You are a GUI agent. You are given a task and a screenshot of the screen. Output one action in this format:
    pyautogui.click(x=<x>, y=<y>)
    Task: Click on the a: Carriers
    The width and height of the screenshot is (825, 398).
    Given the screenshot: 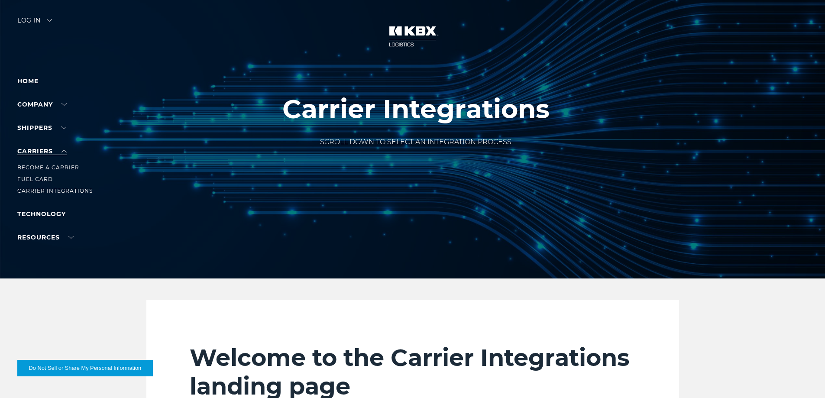 What is the action you would take?
    pyautogui.click(x=42, y=151)
    